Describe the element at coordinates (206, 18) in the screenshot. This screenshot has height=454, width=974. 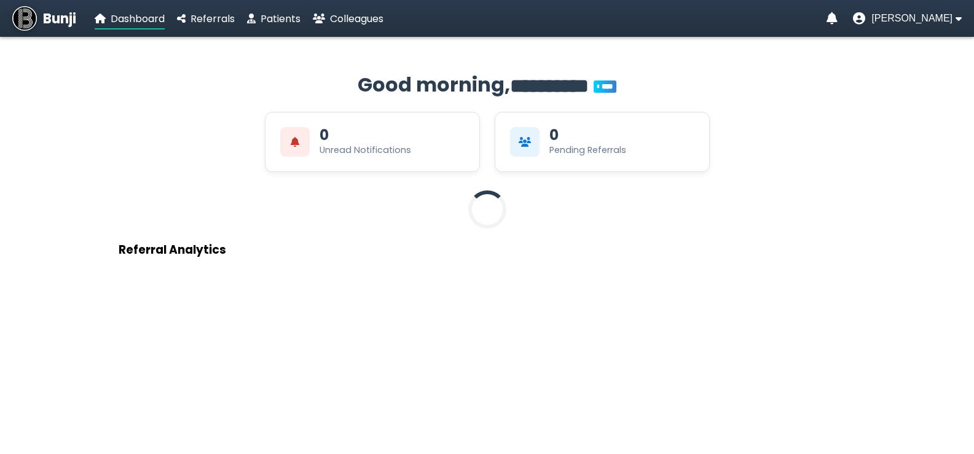
I see `a: Referrals` at that location.